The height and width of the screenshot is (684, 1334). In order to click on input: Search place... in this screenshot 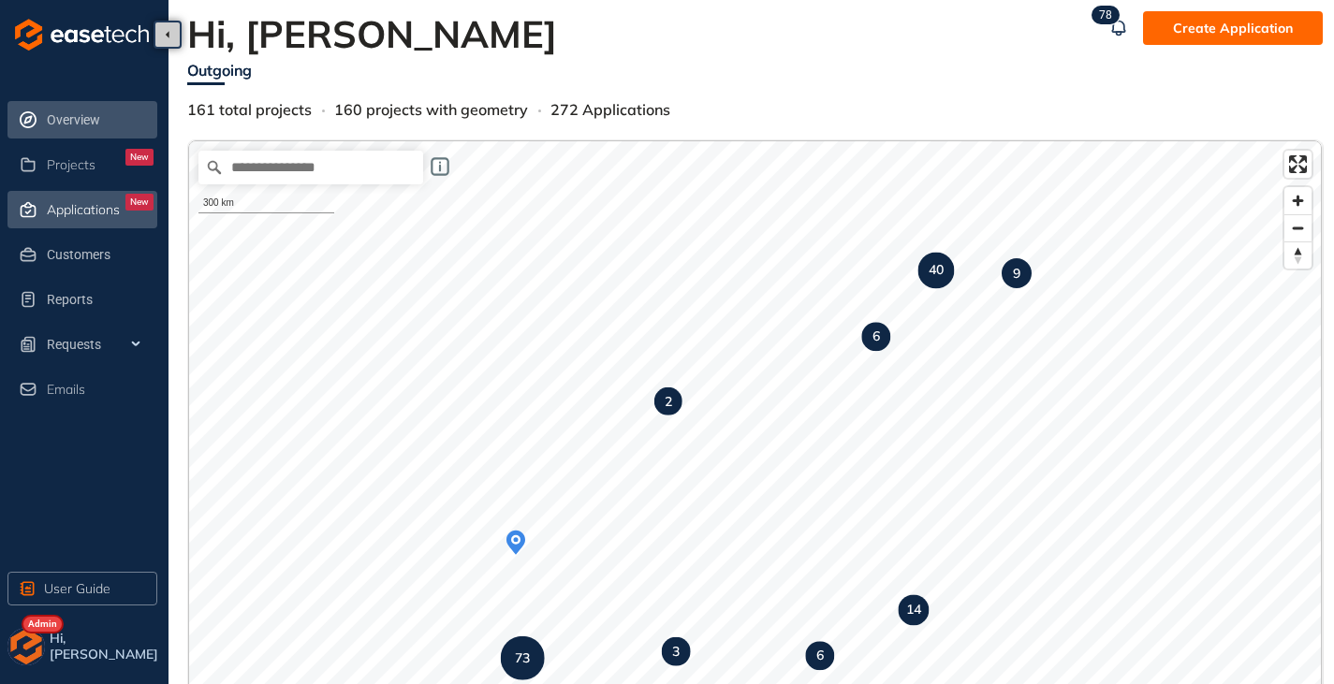, I will do `click(311, 168)`.